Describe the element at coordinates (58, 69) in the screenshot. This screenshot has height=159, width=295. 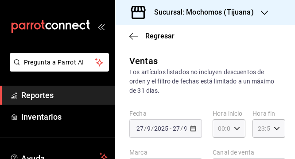
I see `a: Pregunta a Parrot AI` at that location.